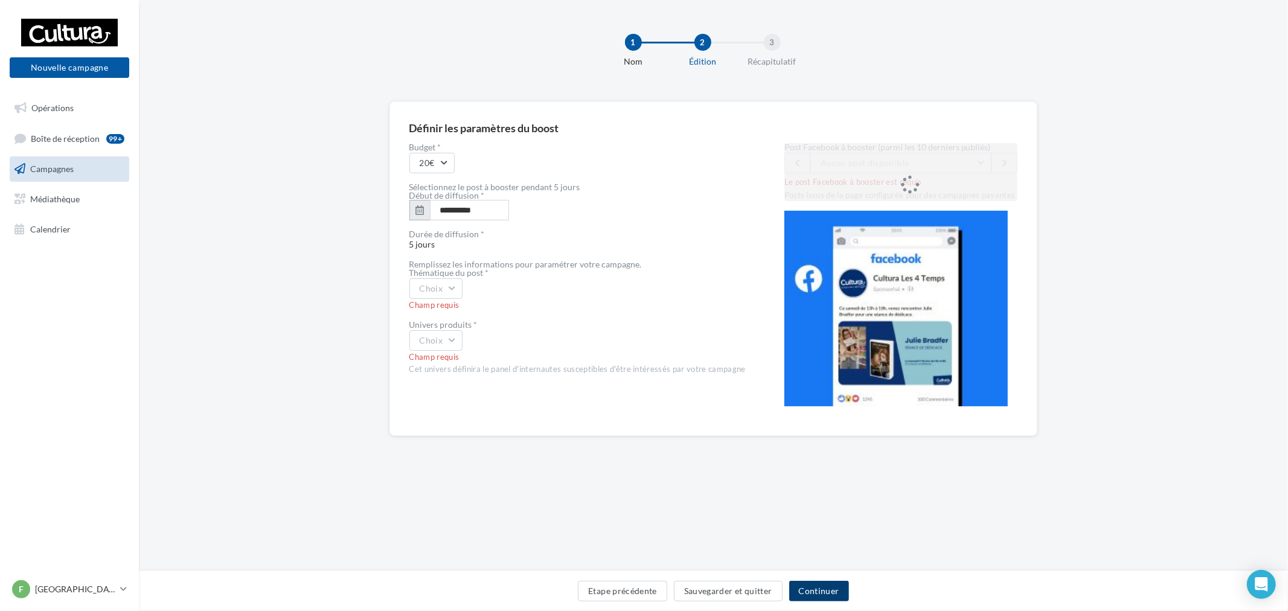  I want to click on button: Continuer, so click(819, 591).